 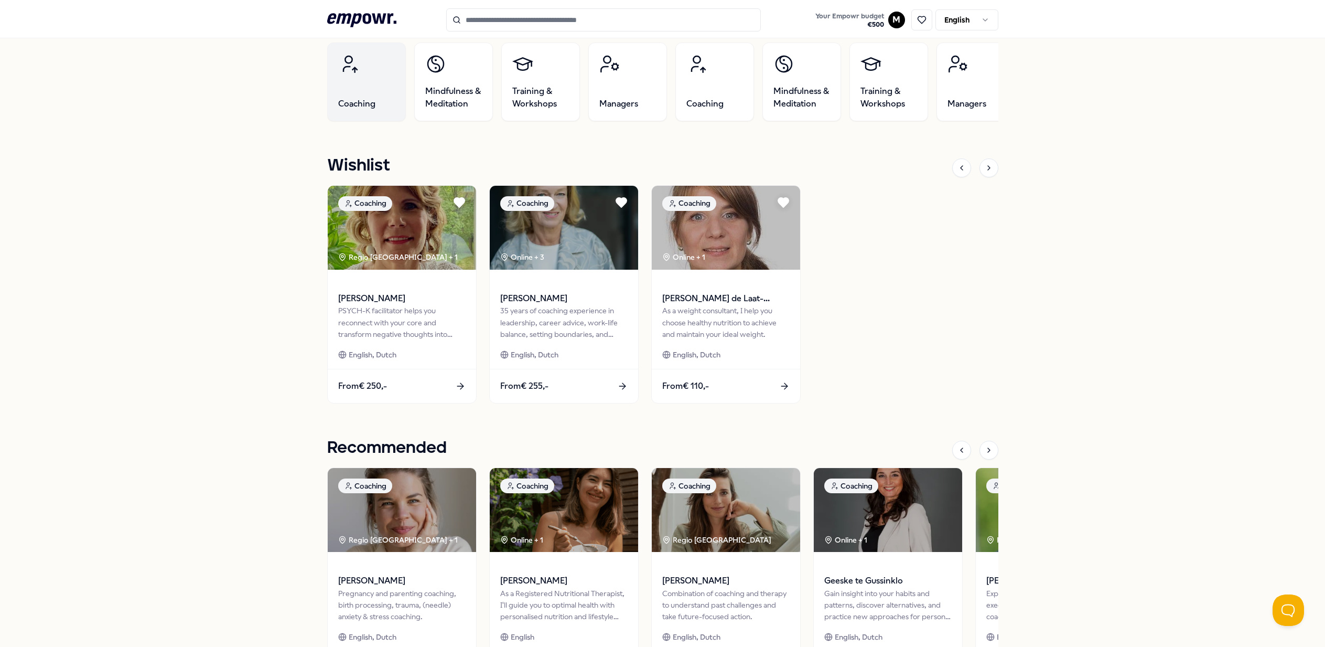 I want to click on div: 35 years of coaching experience in leadership, career advice, work-life balance, setting boundari..., so click(x=564, y=322).